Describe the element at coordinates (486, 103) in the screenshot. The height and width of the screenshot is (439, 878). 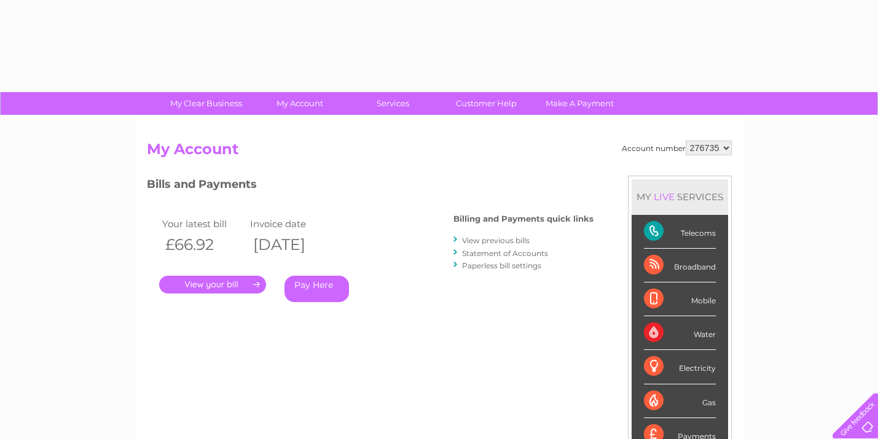
I see `a: Customer Help` at that location.